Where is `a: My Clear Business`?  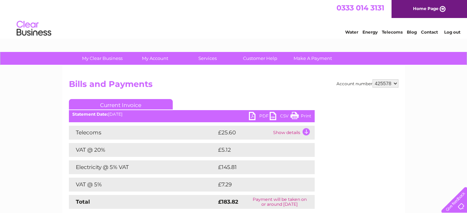
a: My Clear Business is located at coordinates (102, 58).